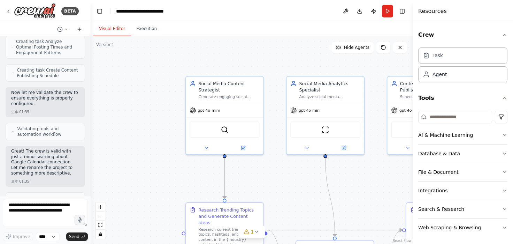 The image size is (513, 244). What do you see at coordinates (463, 227) in the screenshot?
I see `button: Web Scraping & Browsing` at bounding box center [463, 227].